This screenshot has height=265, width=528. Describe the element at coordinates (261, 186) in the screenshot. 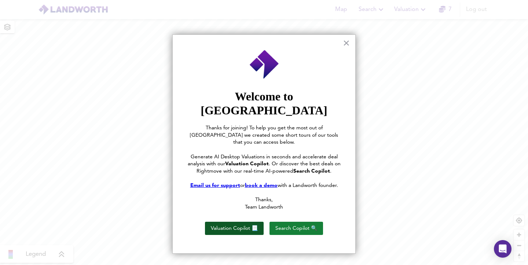

I see `a: book a demo` at that location.